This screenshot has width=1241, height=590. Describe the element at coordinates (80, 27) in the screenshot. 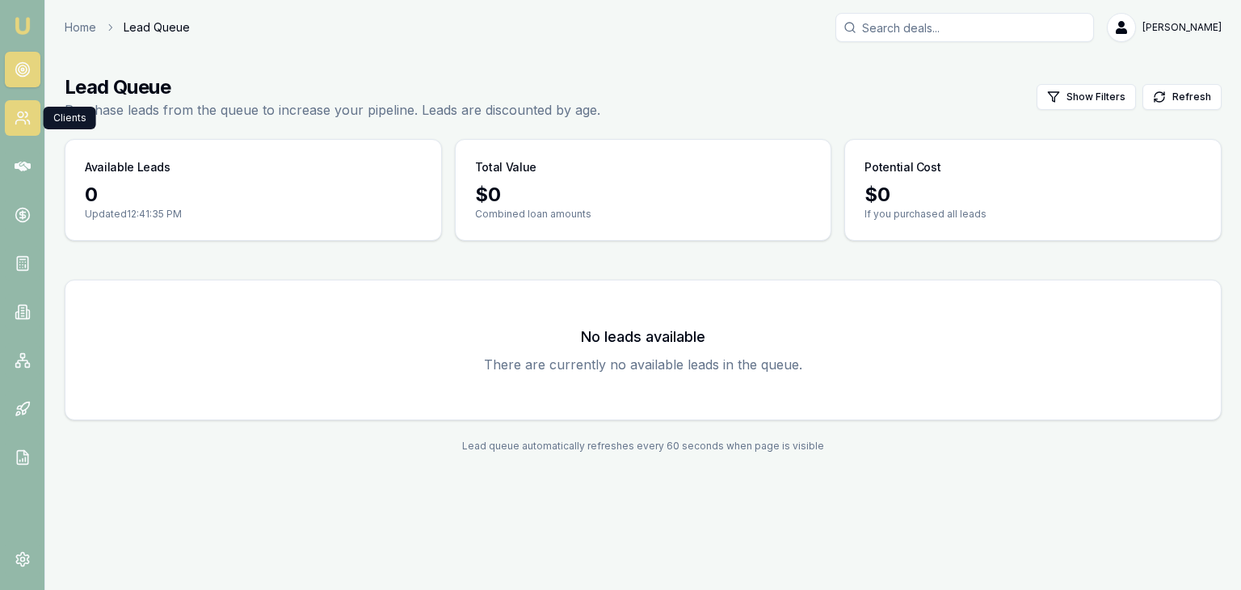

I see `a: Home` at that location.